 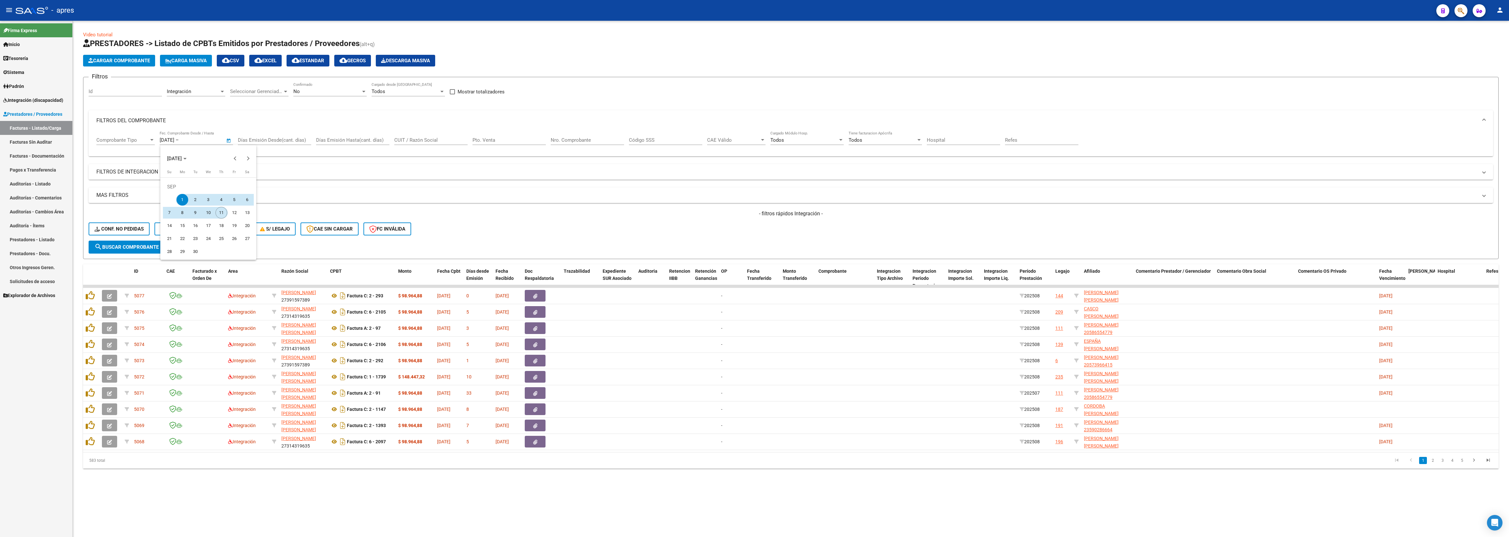 What do you see at coordinates (221, 200) in the screenshot?
I see `button: September 4, 2025` at bounding box center [221, 200].